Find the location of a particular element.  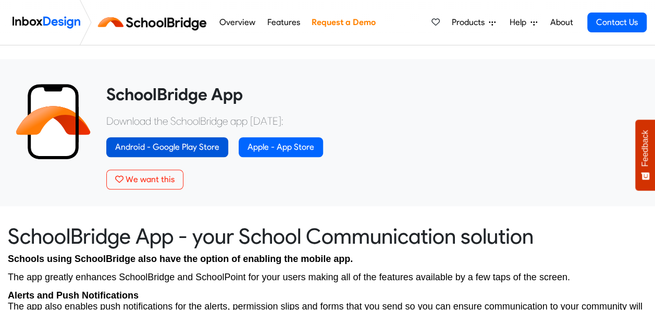

span: We want this is located at coordinates (150, 179).